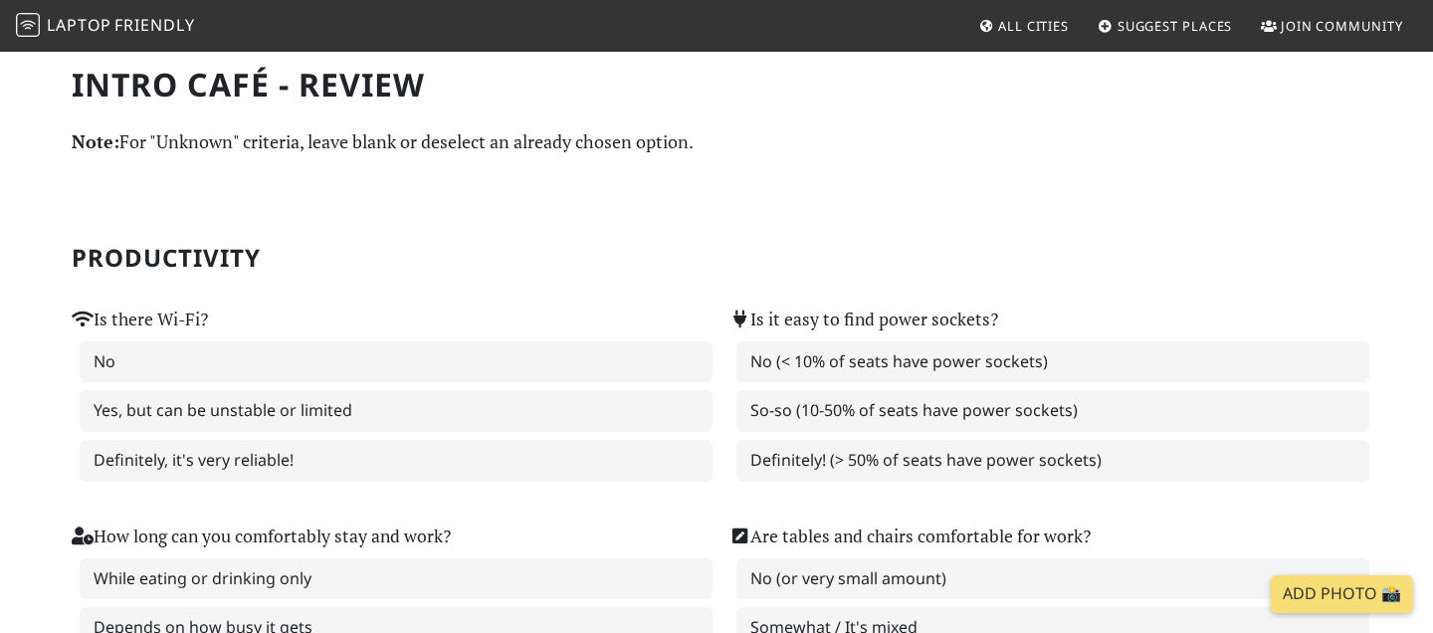 Image resolution: width=1433 pixels, height=633 pixels. I want to click on label: No, so click(396, 362).